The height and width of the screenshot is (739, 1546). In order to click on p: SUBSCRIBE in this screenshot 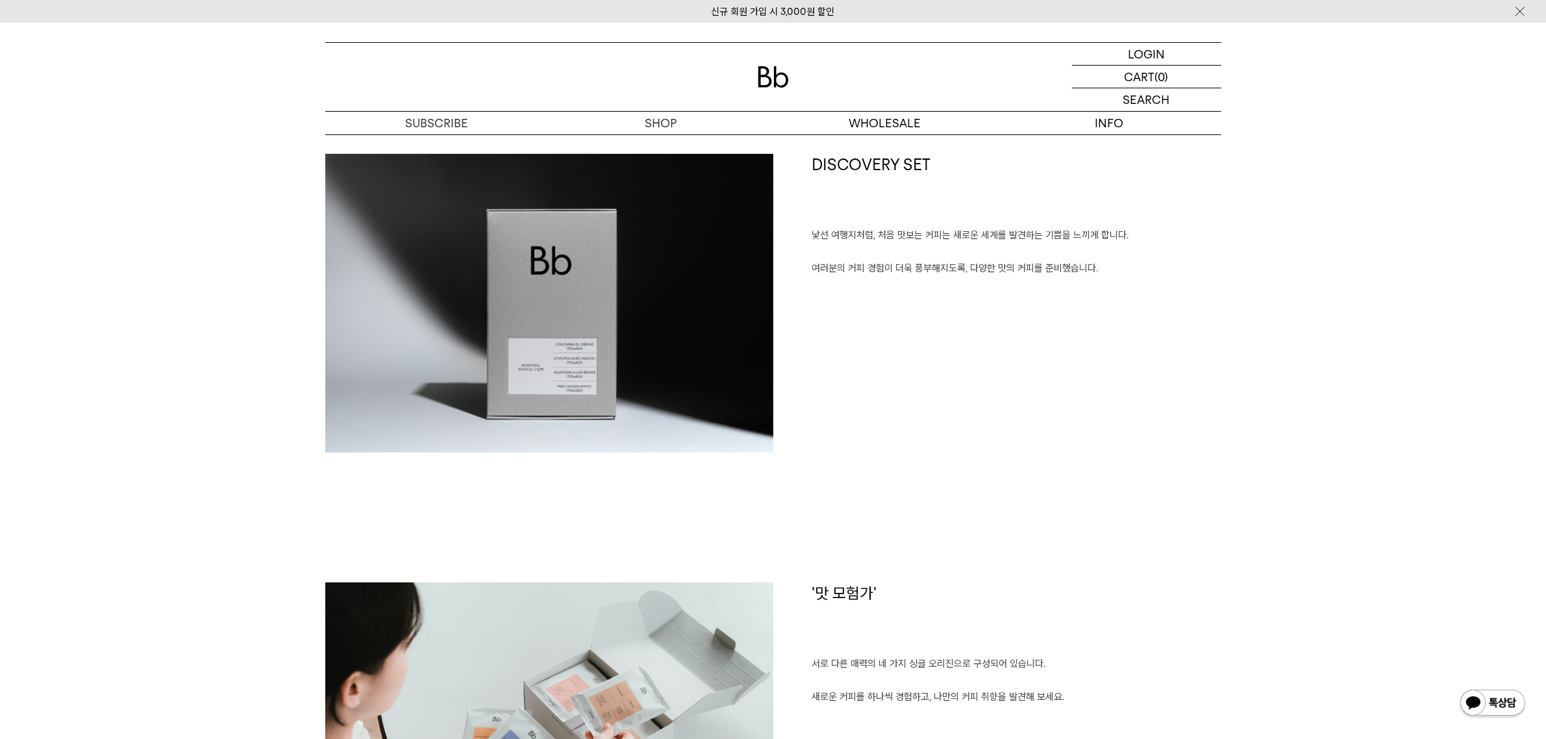, I will do `click(437, 123)`.